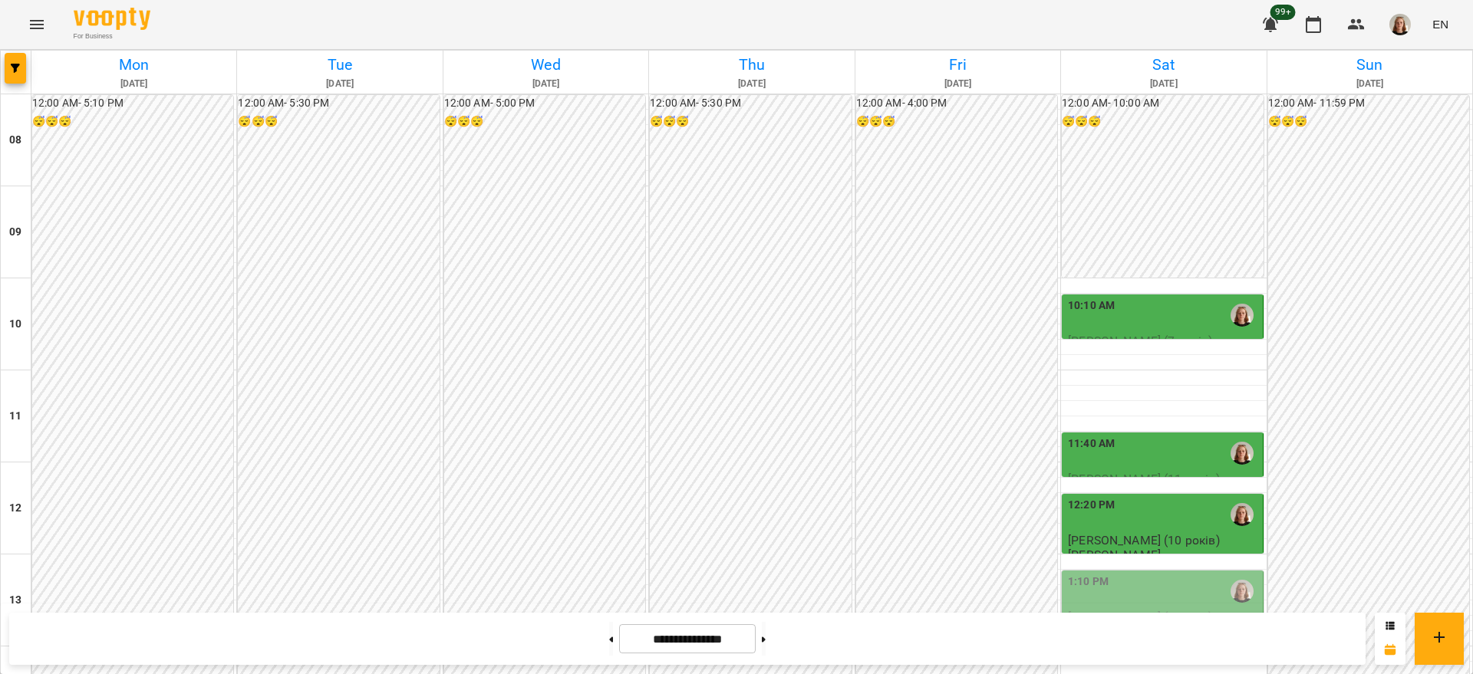 This screenshot has width=1473, height=674. What do you see at coordinates (112, 36) in the screenshot?
I see `span: For Business` at bounding box center [112, 36].